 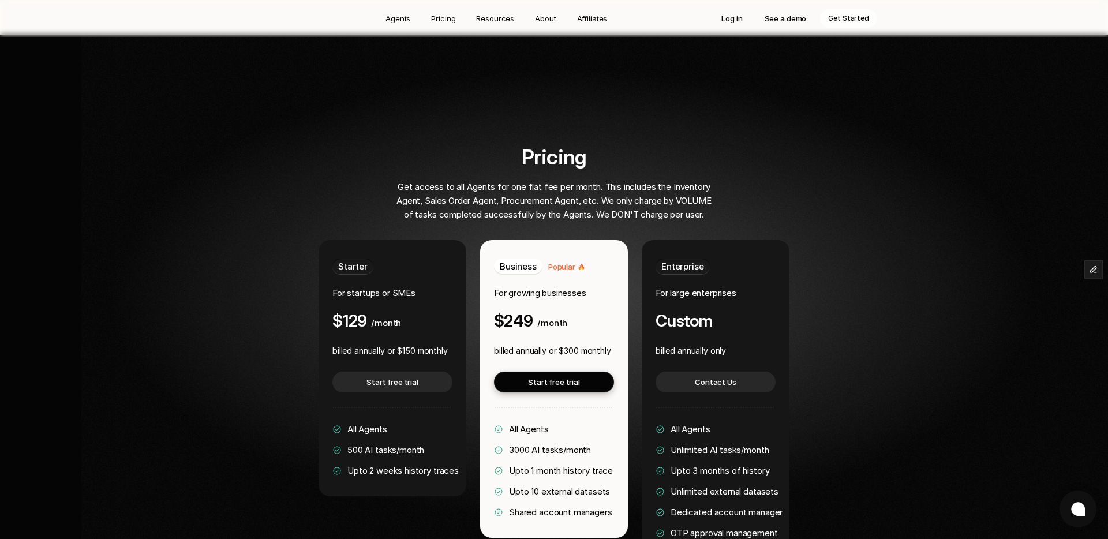 What do you see at coordinates (554, 157) in the screenshot?
I see `h2: Pricing` at bounding box center [554, 157].